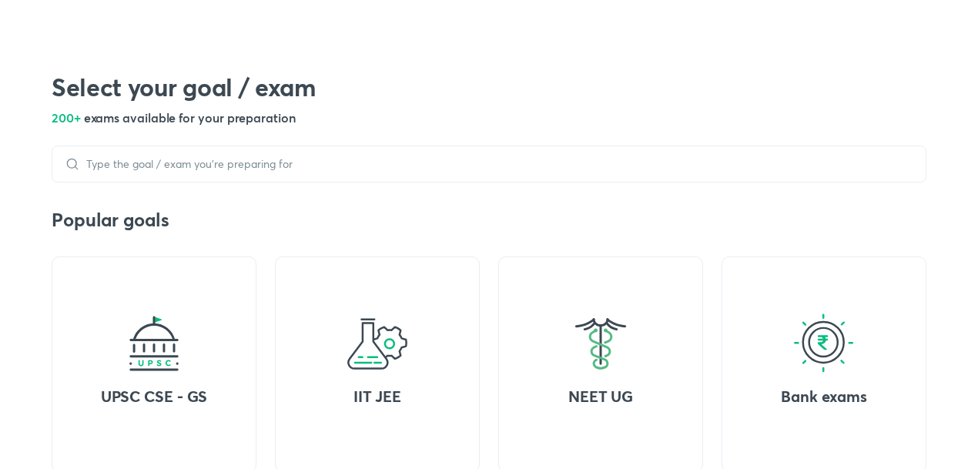  I want to click on h4: IIT JEE, so click(377, 396).